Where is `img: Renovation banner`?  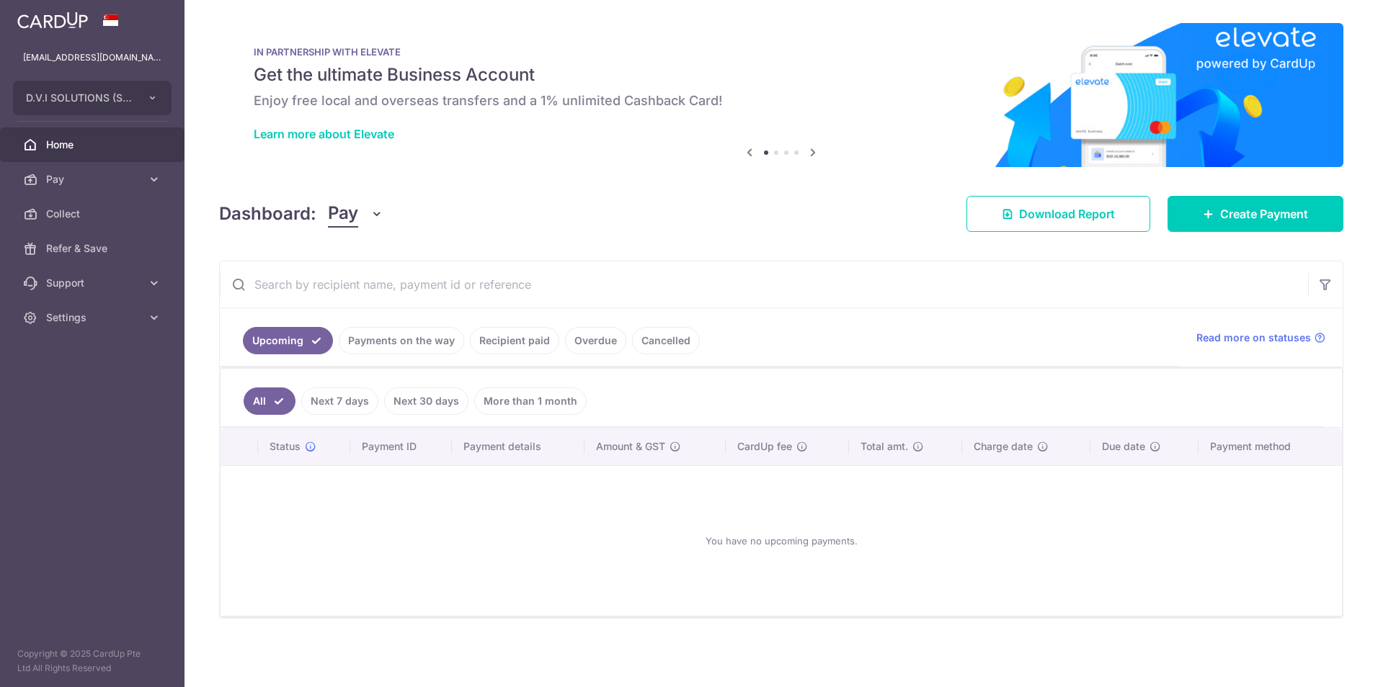
img: Renovation banner is located at coordinates (781, 95).